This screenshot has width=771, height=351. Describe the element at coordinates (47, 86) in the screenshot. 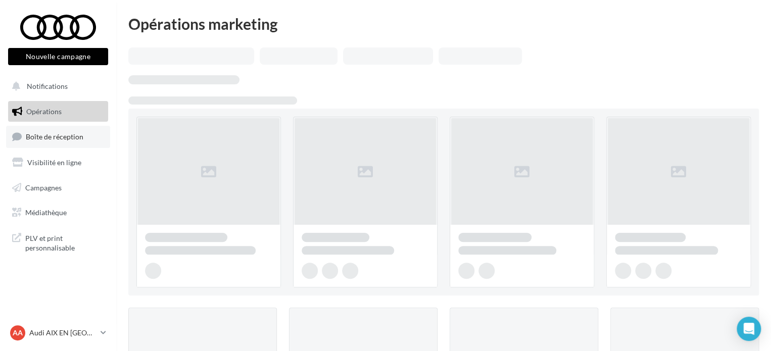

I see `span: Notifications` at that location.